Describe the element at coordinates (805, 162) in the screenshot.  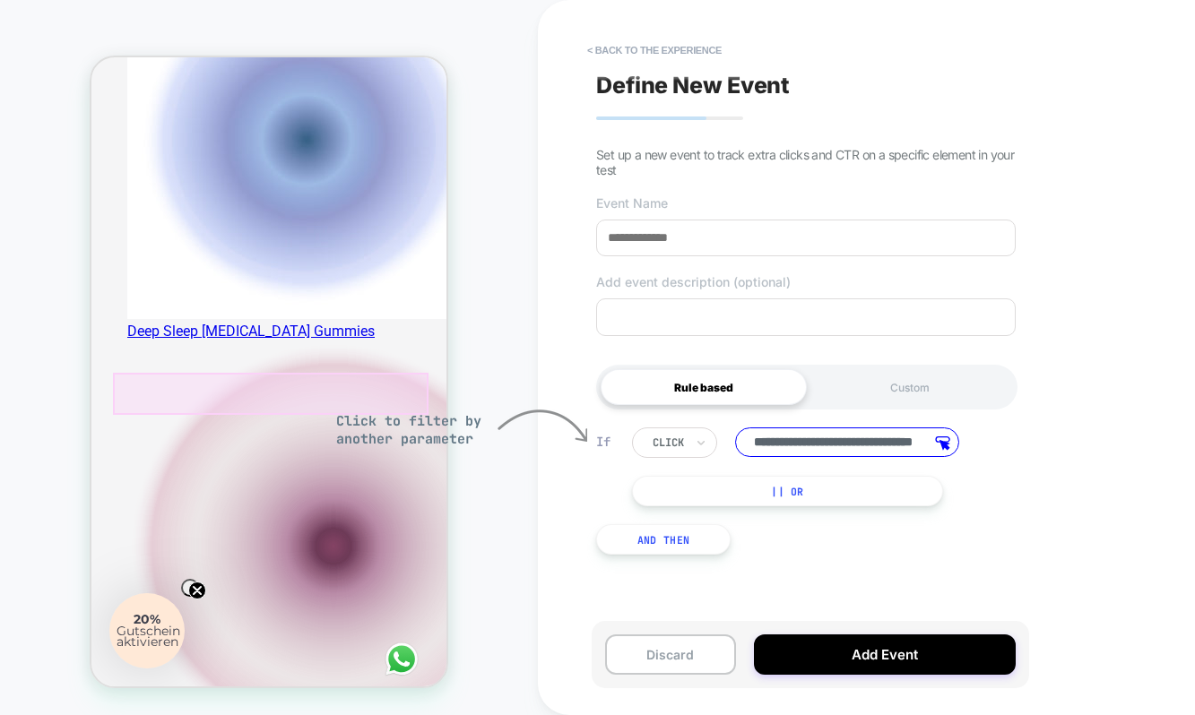
I see `span: Set up a new event to track extra clicks and CTR on a specific element in your test` at that location.